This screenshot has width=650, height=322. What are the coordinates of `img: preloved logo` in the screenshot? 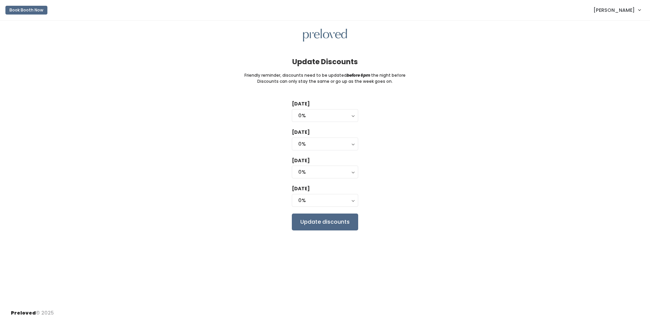 It's located at (325, 35).